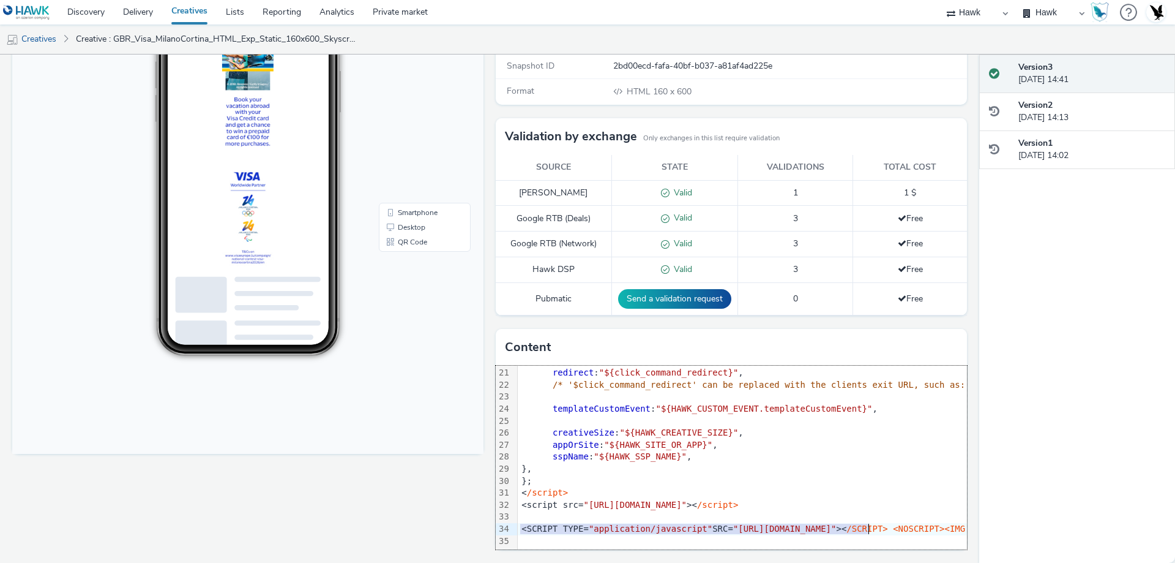  Describe the element at coordinates (26, 12) in the screenshot. I see `img: undefined Logo` at that location.